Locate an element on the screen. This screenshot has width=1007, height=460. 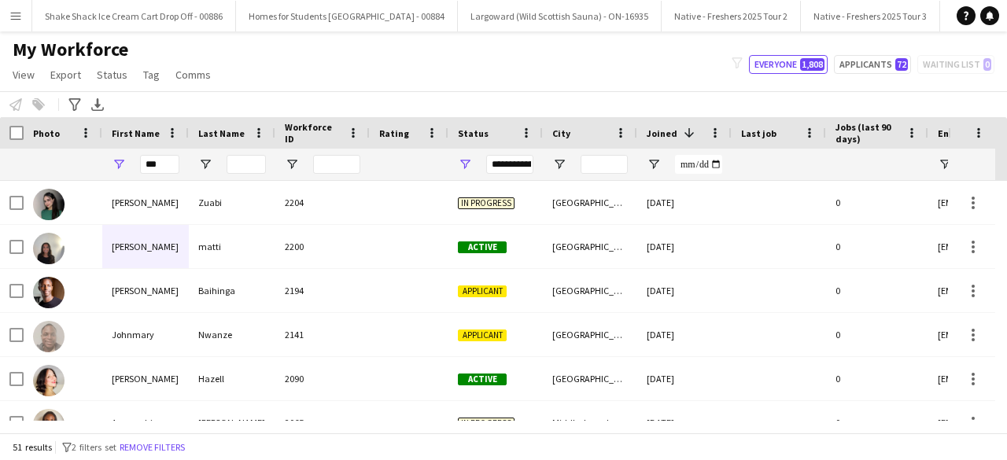
div: 2065 is located at coordinates (322, 422).